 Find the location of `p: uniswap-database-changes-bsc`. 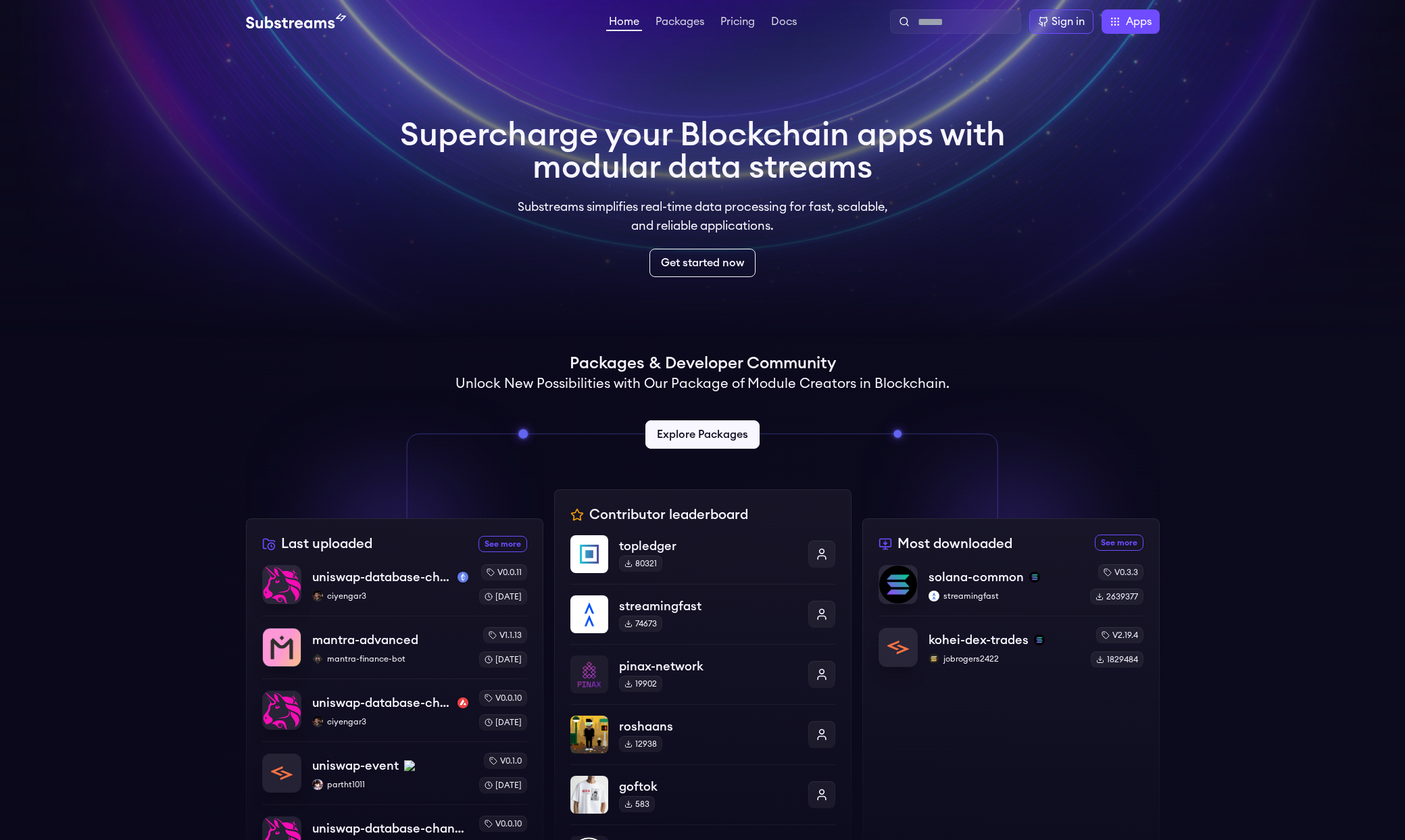

p: uniswap-database-changes-bsc is located at coordinates (390, 828).